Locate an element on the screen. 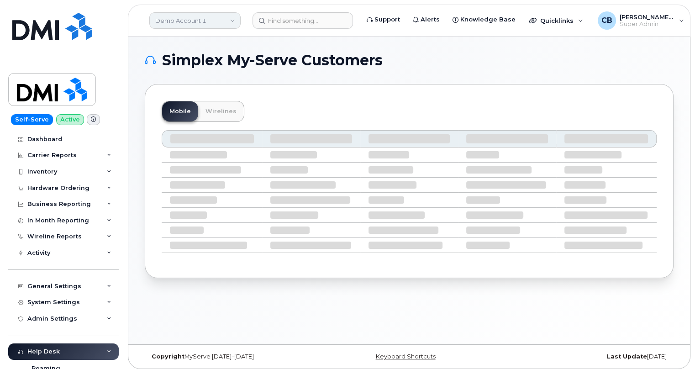 Image resolution: width=695 pixels, height=369 pixels. a: Keyboard Shortcuts is located at coordinates (405, 356).